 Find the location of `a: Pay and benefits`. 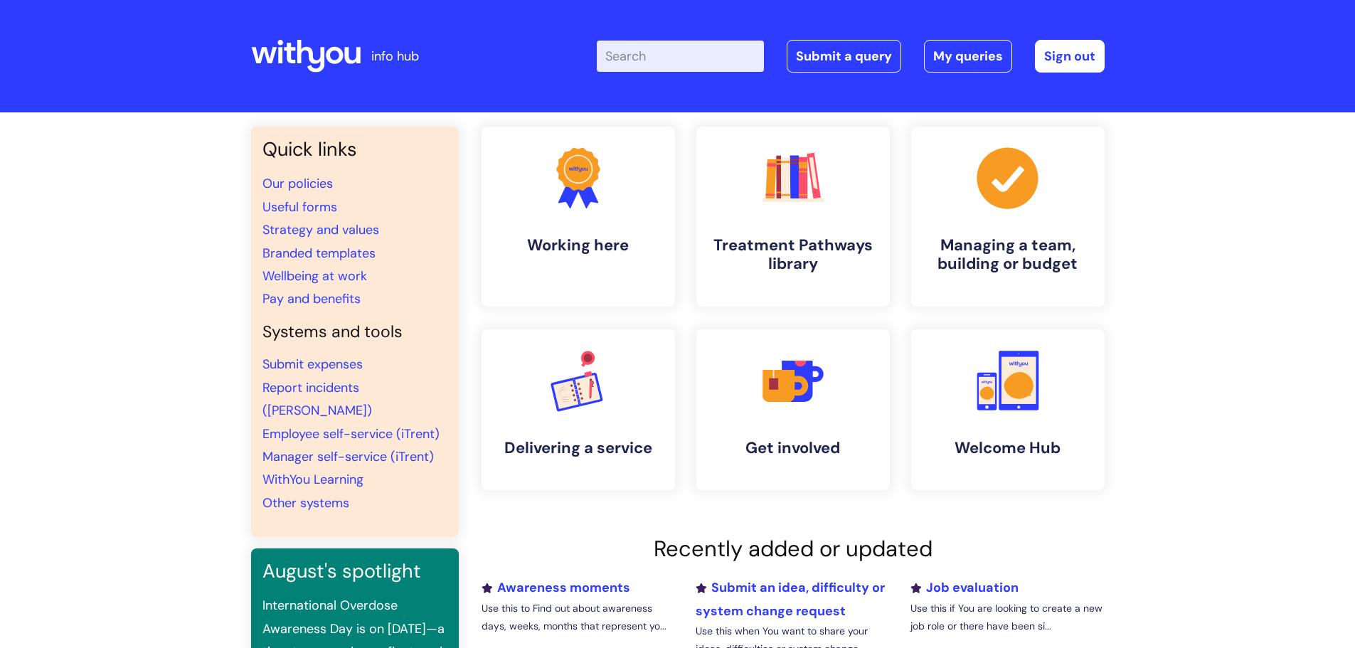

a: Pay and benefits is located at coordinates (312, 299).